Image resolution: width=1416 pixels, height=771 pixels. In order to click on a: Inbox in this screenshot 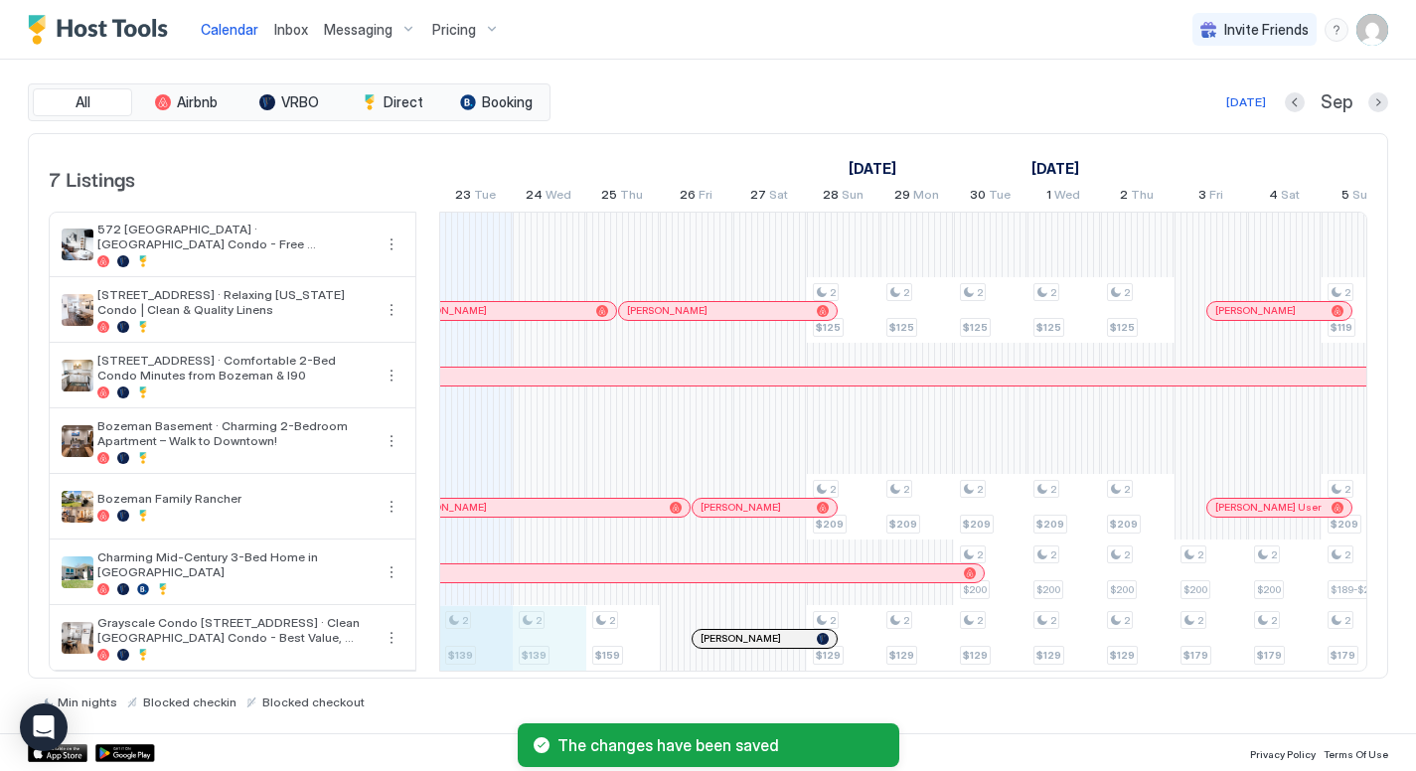, I will do `click(291, 29)`.